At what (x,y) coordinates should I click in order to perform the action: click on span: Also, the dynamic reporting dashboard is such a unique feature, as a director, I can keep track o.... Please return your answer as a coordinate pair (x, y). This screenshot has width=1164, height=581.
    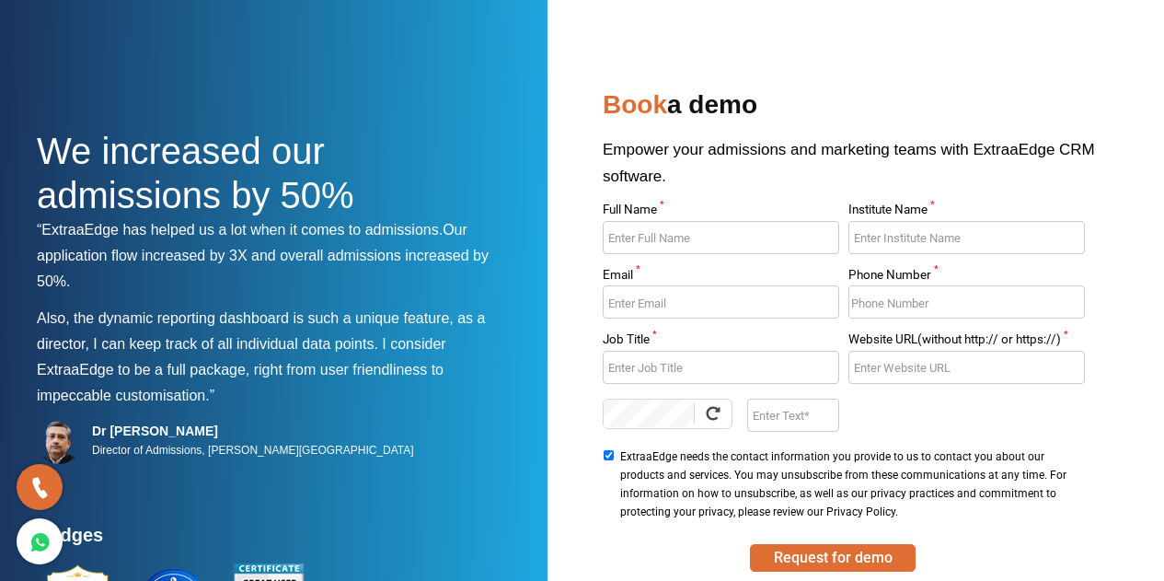
    Looking at the image, I should click on (260, 330).